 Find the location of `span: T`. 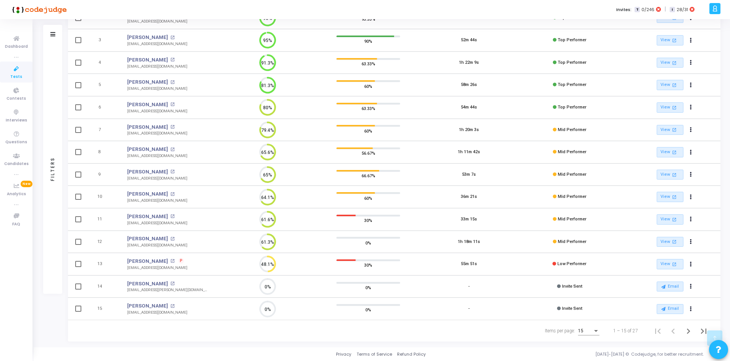

span: T is located at coordinates (637, 10).